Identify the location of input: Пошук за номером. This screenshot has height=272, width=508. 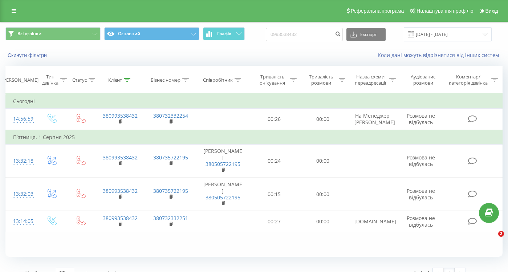
(304, 34).